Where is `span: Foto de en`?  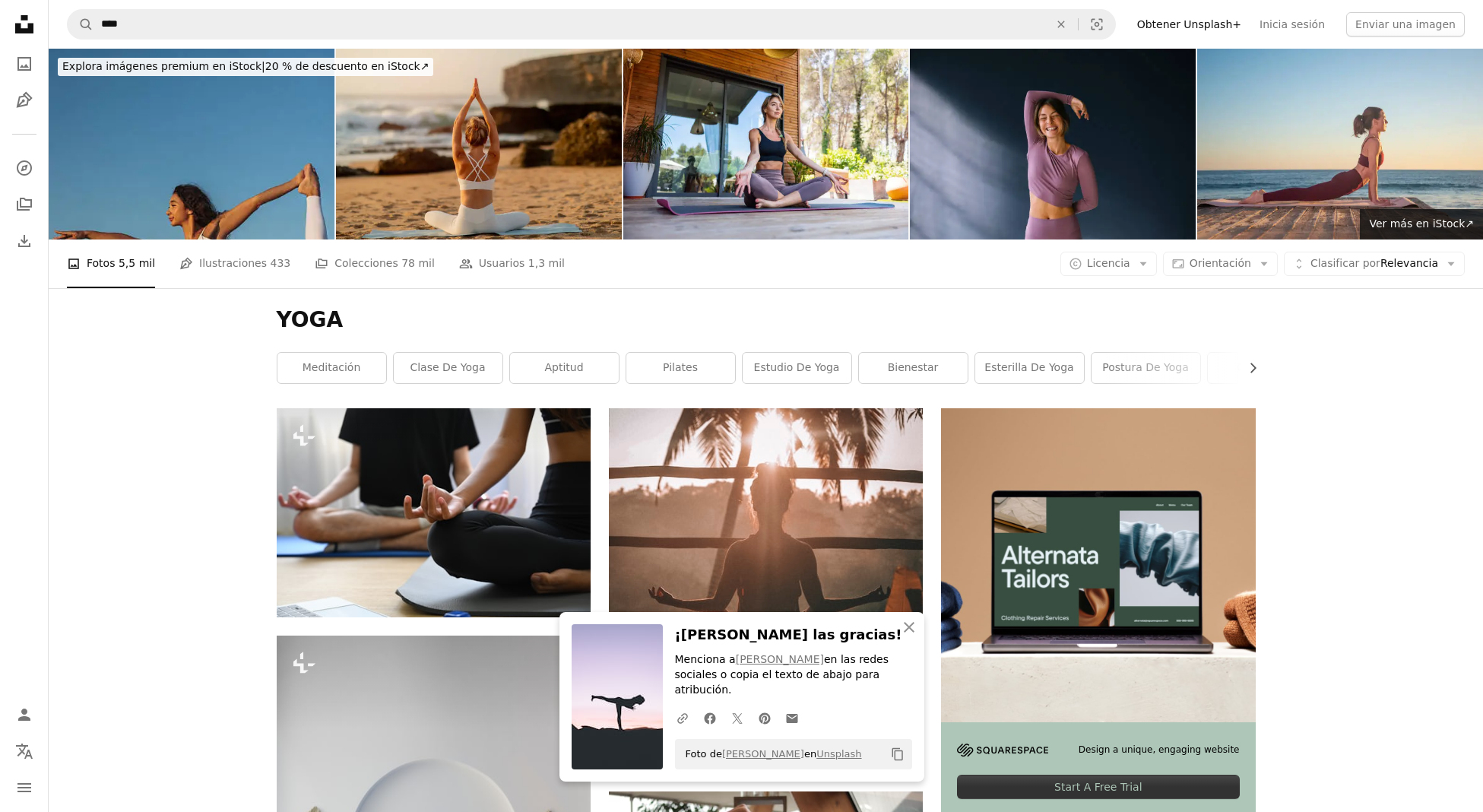
span: Foto de en is located at coordinates (770, 754).